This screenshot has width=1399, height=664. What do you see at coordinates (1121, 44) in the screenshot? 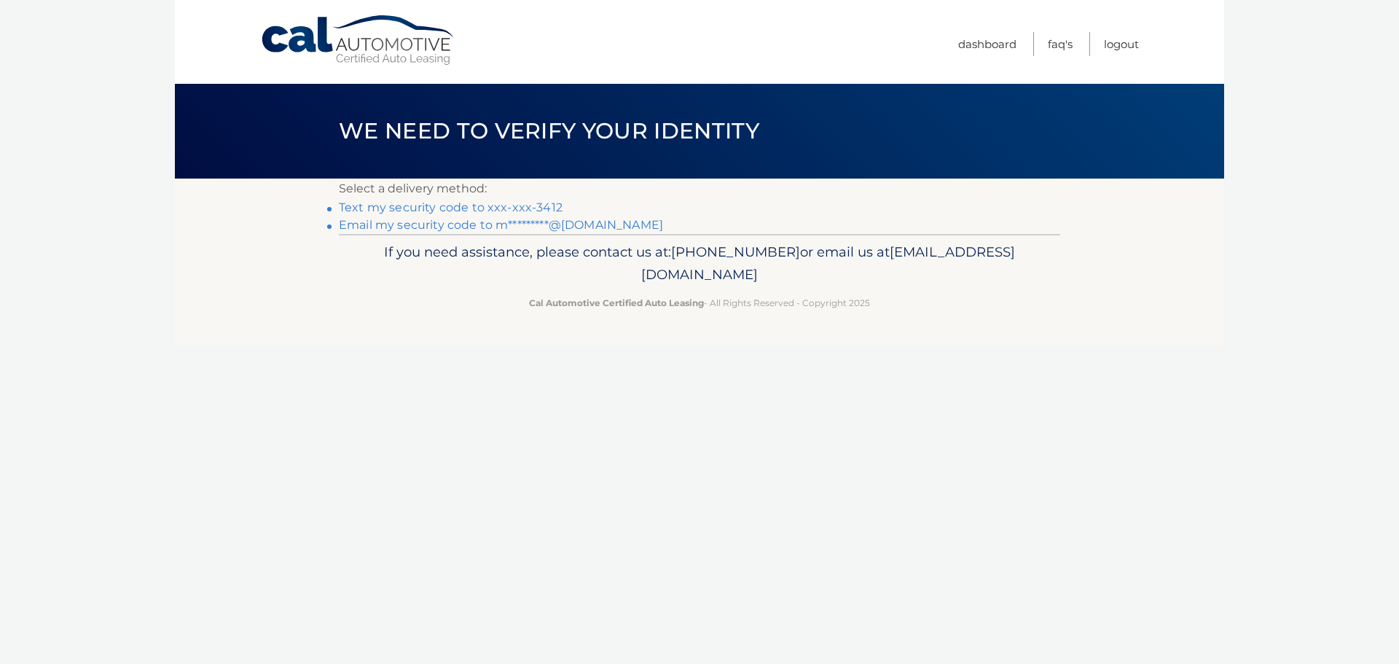
I see `a: Logout` at bounding box center [1121, 44].